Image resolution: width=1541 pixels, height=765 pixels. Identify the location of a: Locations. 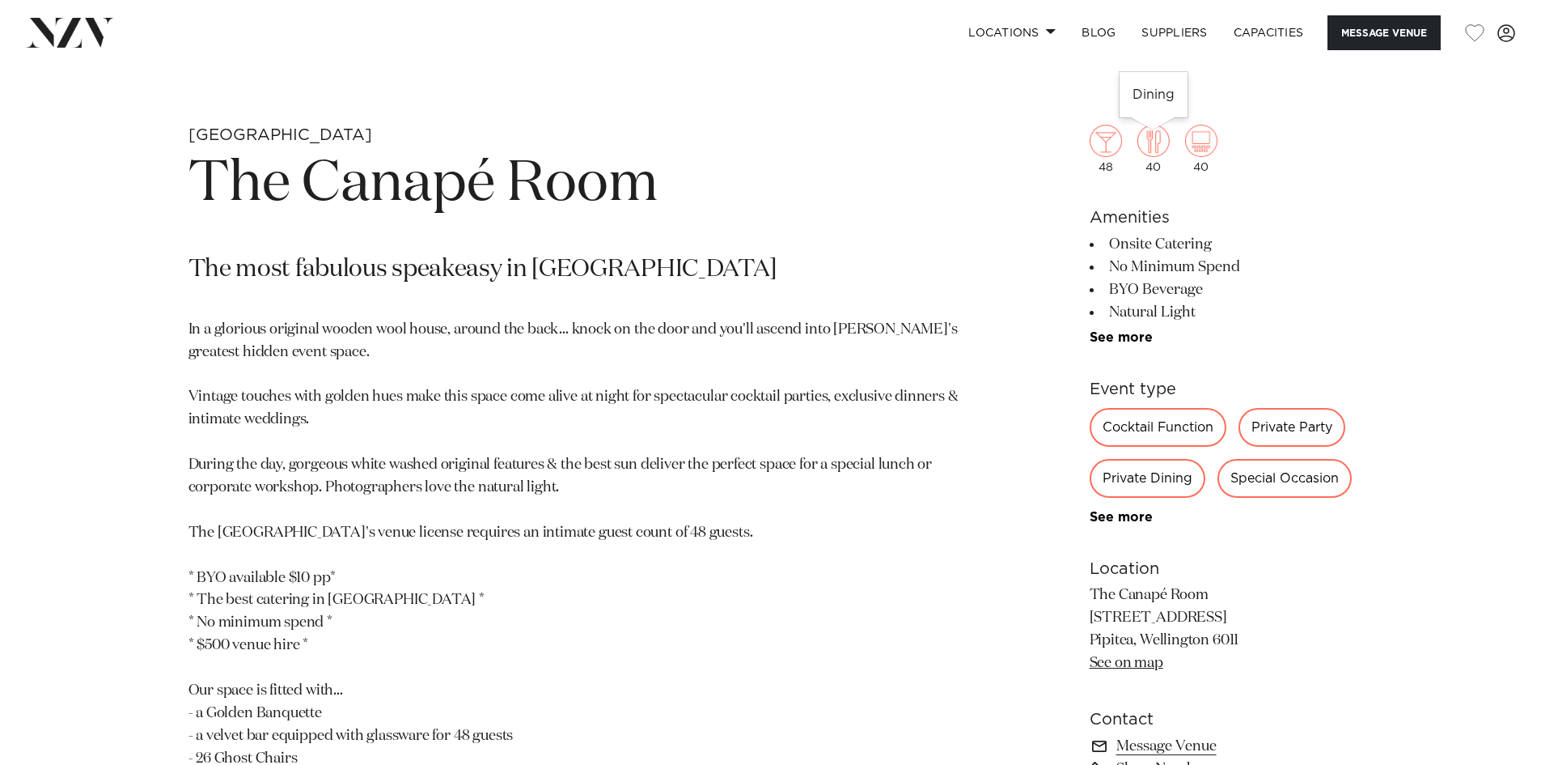
(1012, 32).